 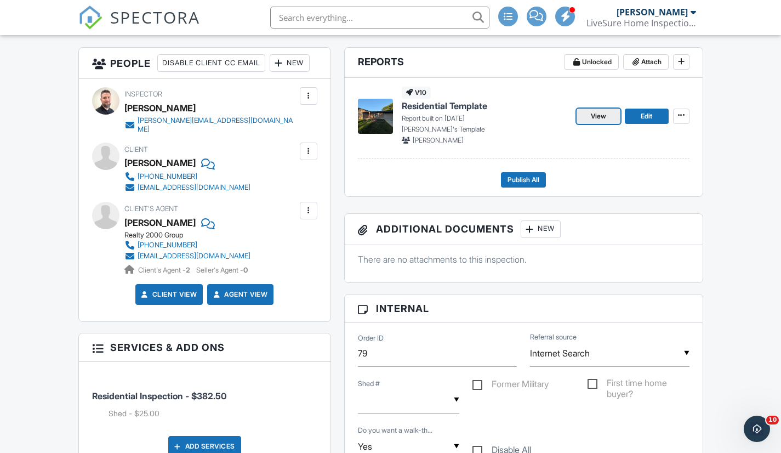 I want to click on span: Inspector, so click(x=143, y=94).